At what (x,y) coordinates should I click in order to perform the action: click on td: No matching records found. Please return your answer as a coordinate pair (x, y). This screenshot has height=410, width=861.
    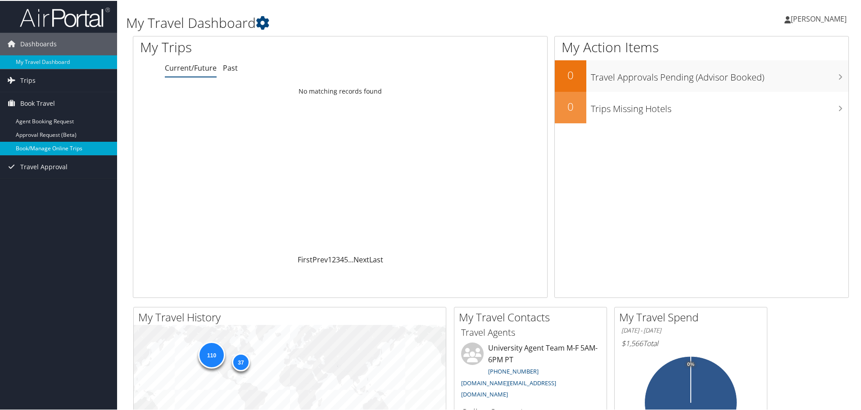
    Looking at the image, I should click on (340, 90).